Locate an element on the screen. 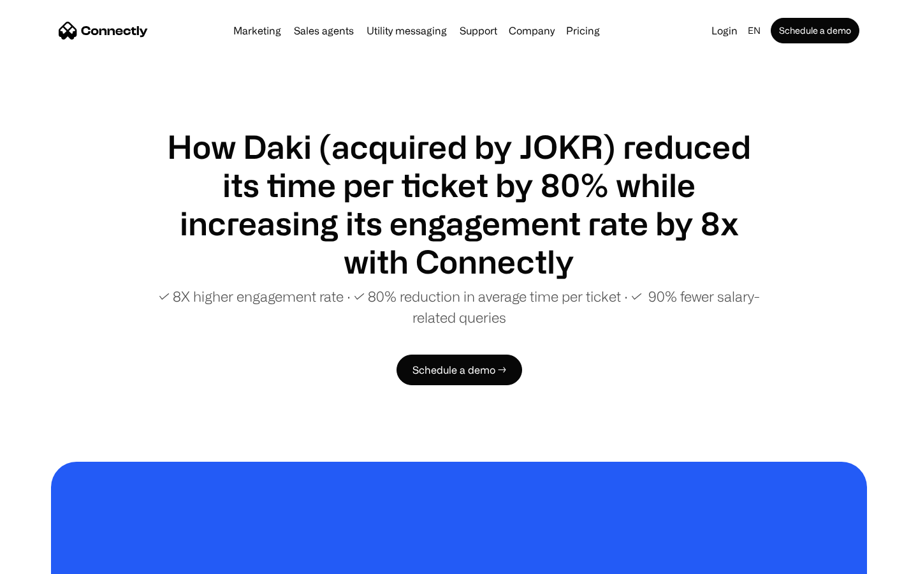 Image resolution: width=918 pixels, height=574 pixels. ul: Language list is located at coordinates (51, 560).